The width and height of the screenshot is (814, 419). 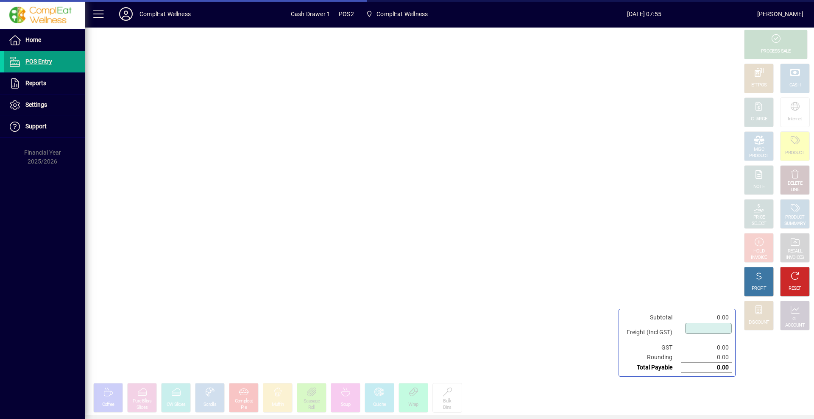 I want to click on div: Pure Bliss, so click(x=142, y=401).